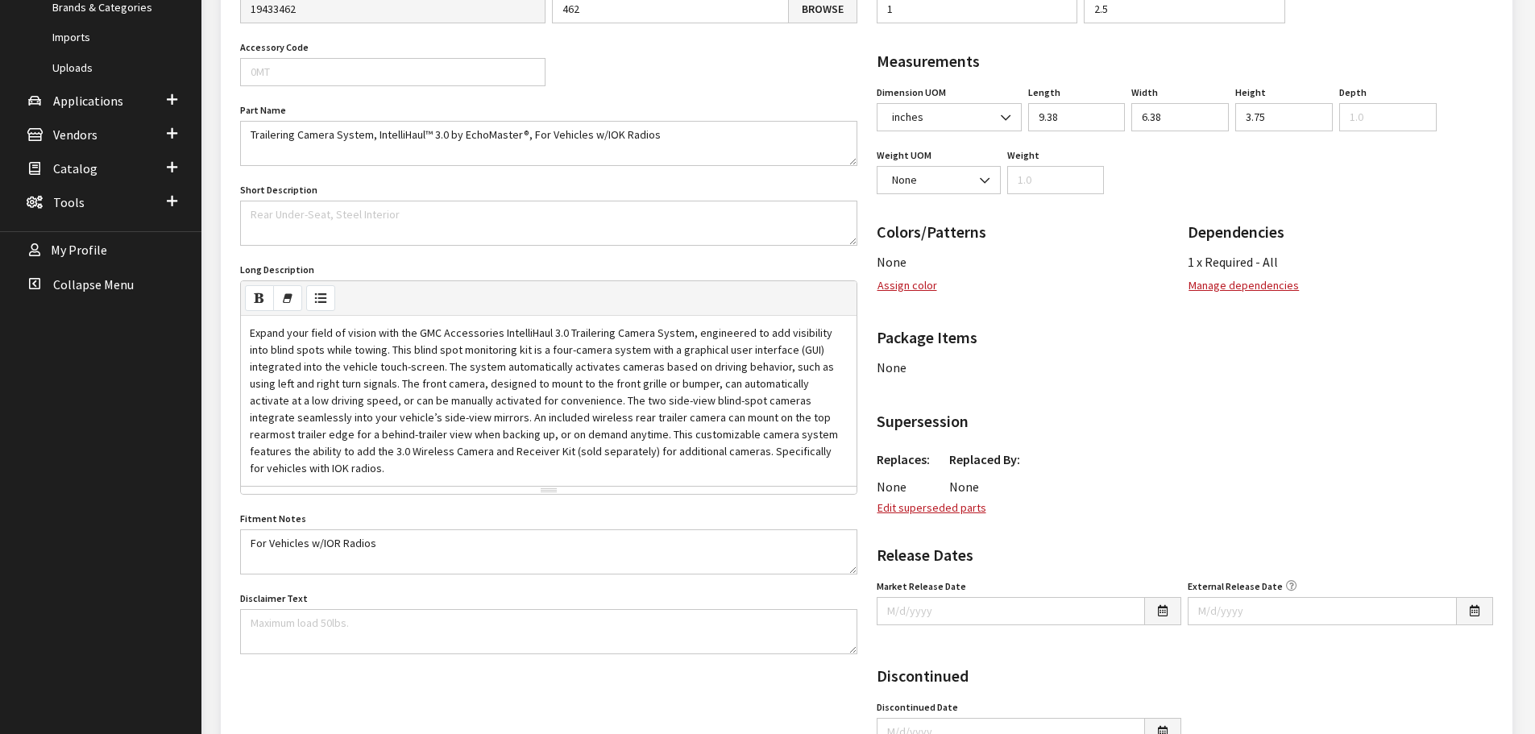 This screenshot has height=734, width=1535. Describe the element at coordinates (985, 459) in the screenshot. I see `h3: Replaced By:` at that location.